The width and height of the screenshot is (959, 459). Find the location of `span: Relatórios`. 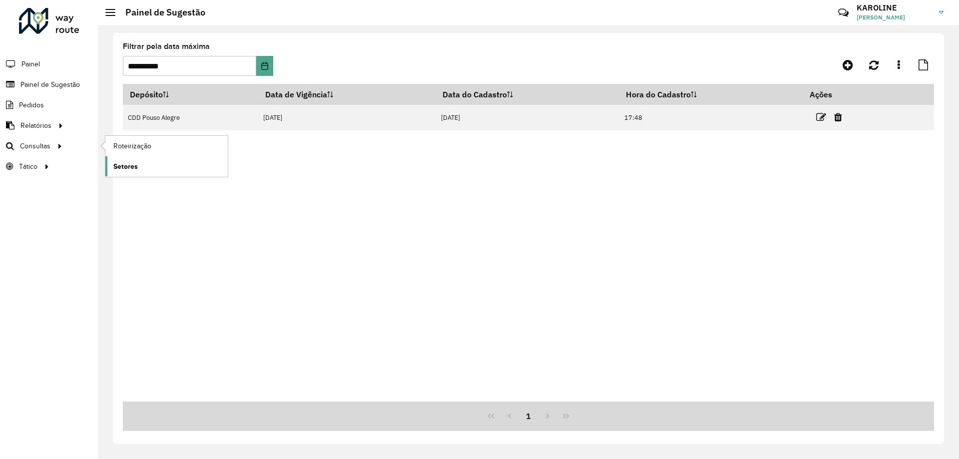

span: Relatórios is located at coordinates (36, 125).